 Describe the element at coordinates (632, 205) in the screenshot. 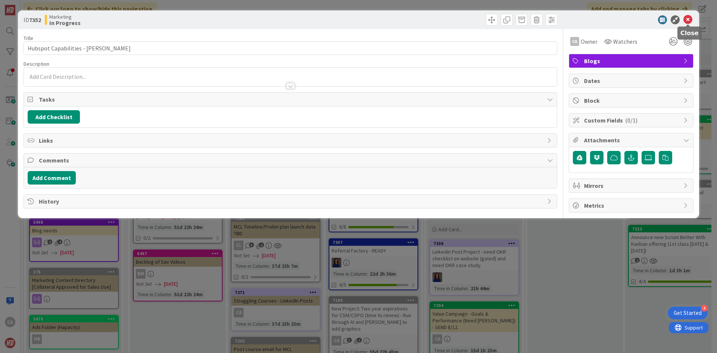

I see `span: Metrics` at that location.